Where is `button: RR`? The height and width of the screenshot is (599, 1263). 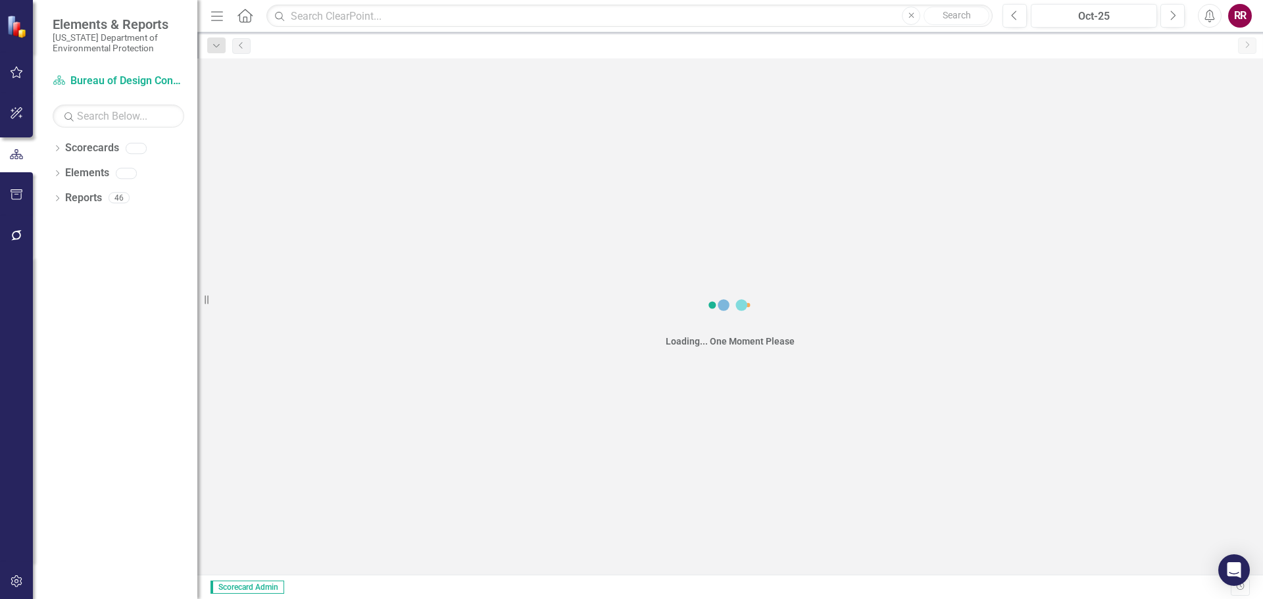
button: RR is located at coordinates (1240, 16).